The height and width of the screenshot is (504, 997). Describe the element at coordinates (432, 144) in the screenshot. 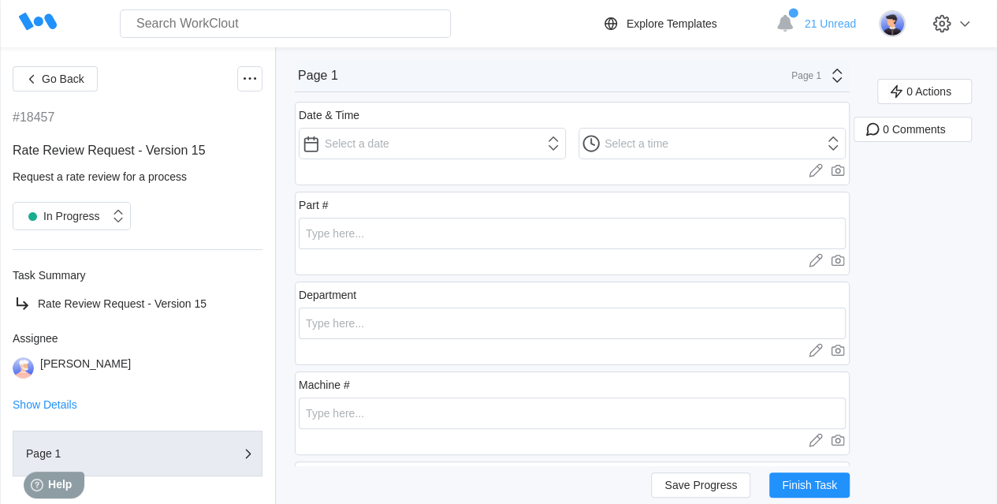

I see `input: Select a date` at that location.